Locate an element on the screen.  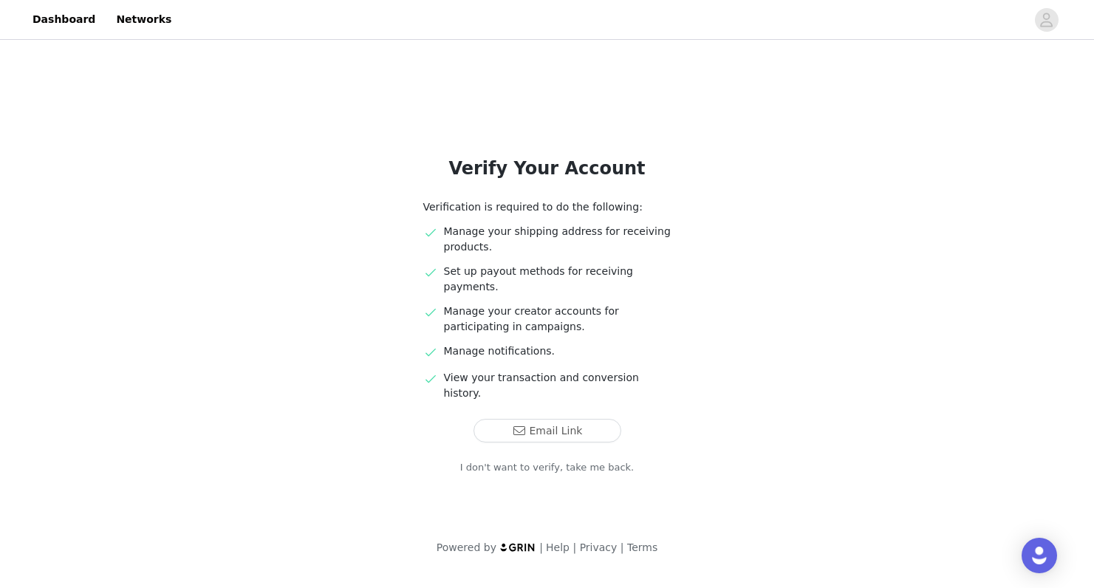
span: Powered by is located at coordinates (466, 548).